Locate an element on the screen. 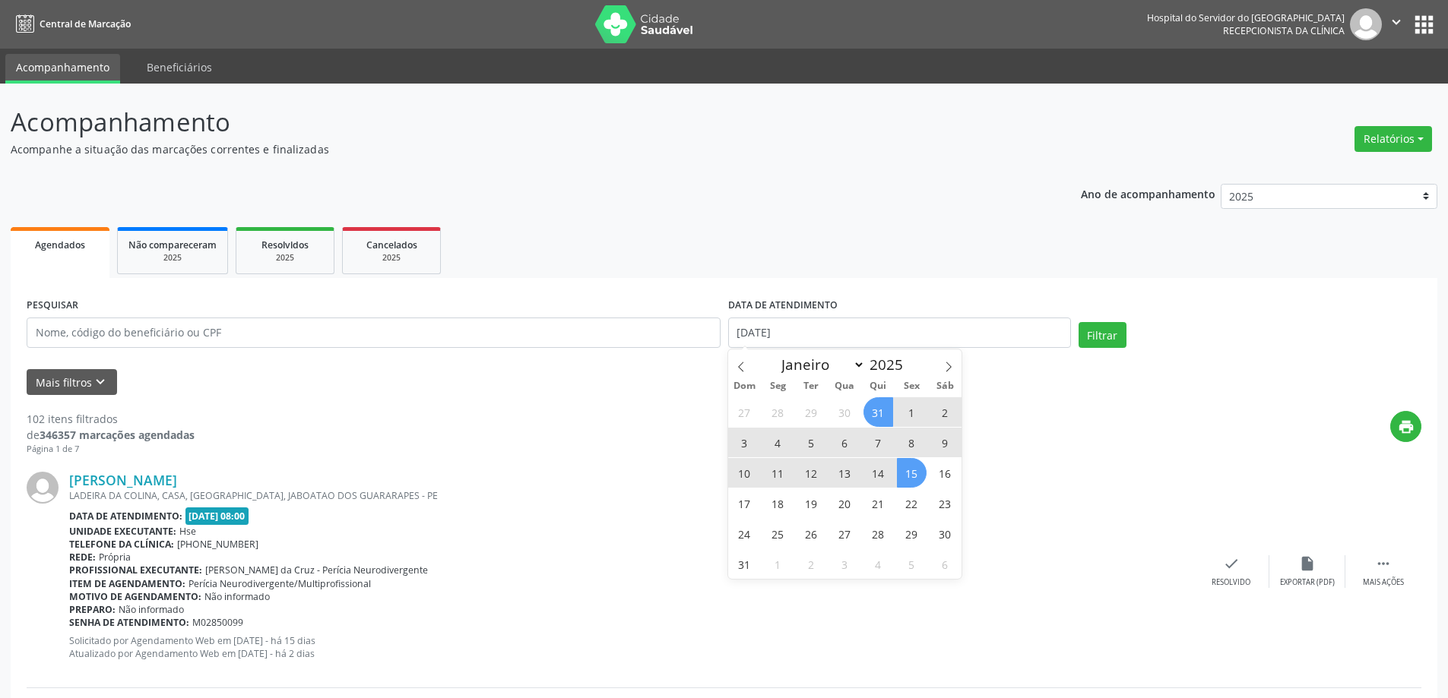  div: de is located at coordinates (110, 435).